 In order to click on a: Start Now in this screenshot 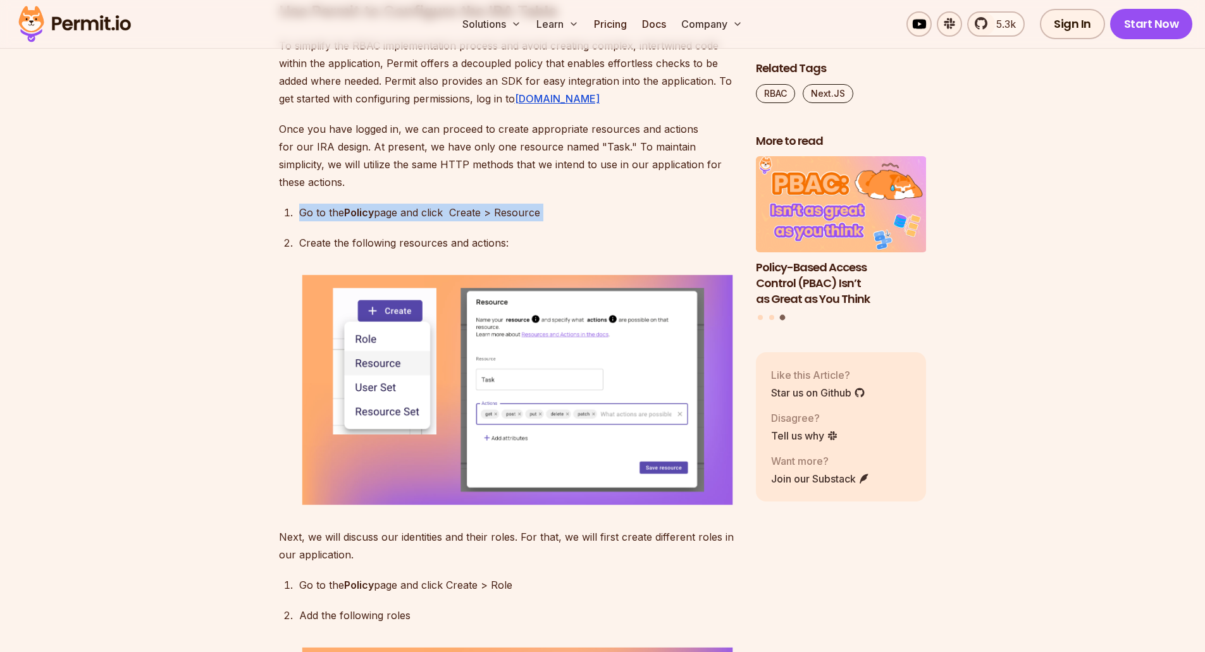, I will do `click(1152, 24)`.